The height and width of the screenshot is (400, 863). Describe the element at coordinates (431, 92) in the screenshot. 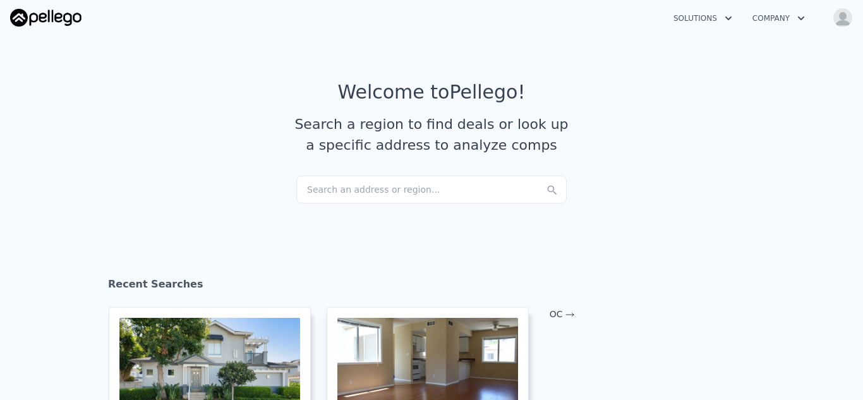

I see `div: Welcome to Pellego !` at that location.